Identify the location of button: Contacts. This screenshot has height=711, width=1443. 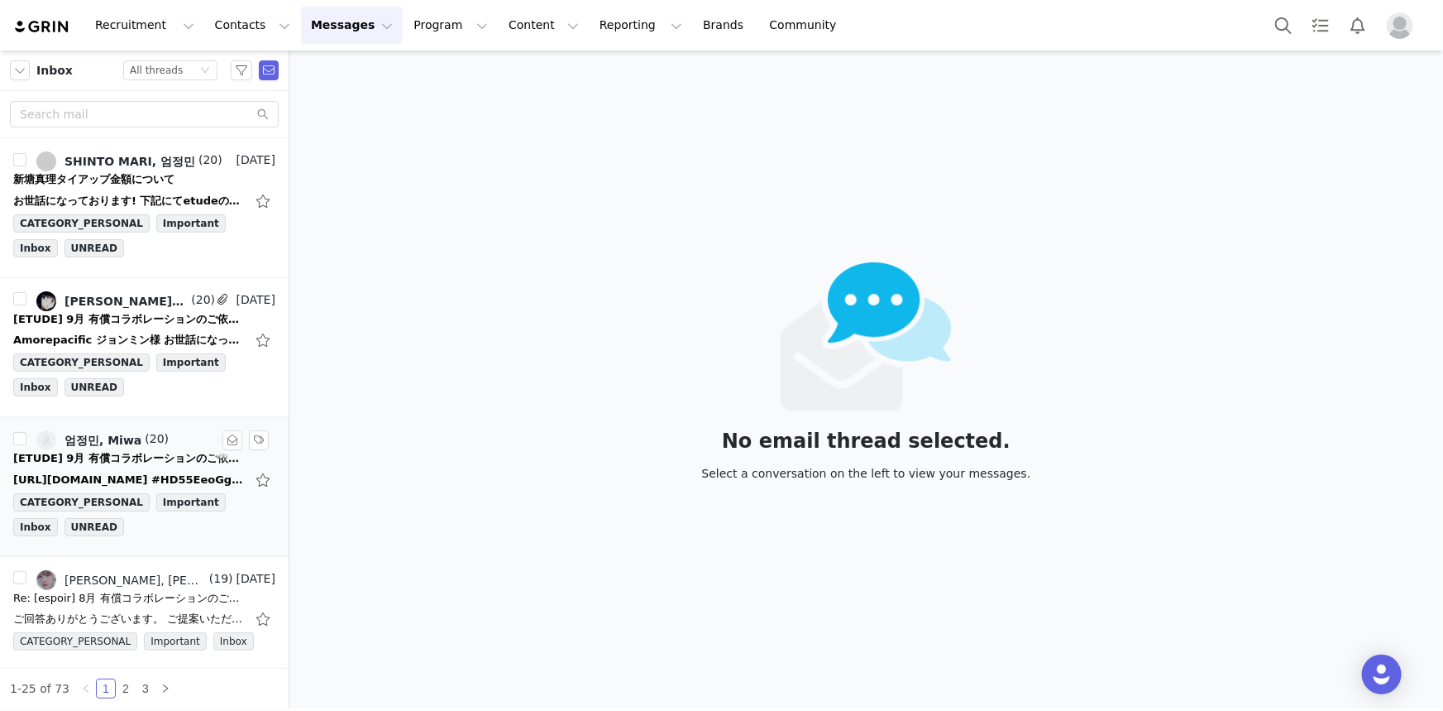
(252, 25).